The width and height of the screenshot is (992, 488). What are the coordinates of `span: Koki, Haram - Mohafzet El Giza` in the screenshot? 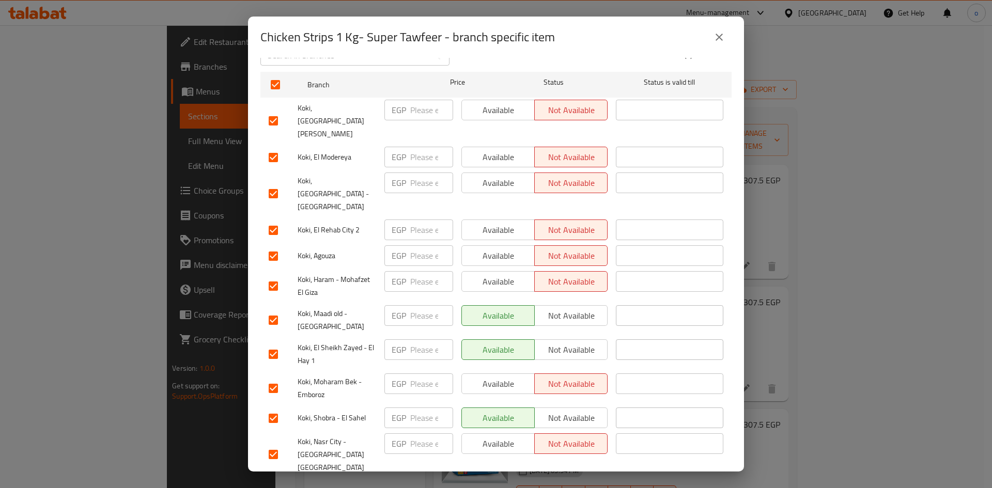 It's located at (337, 286).